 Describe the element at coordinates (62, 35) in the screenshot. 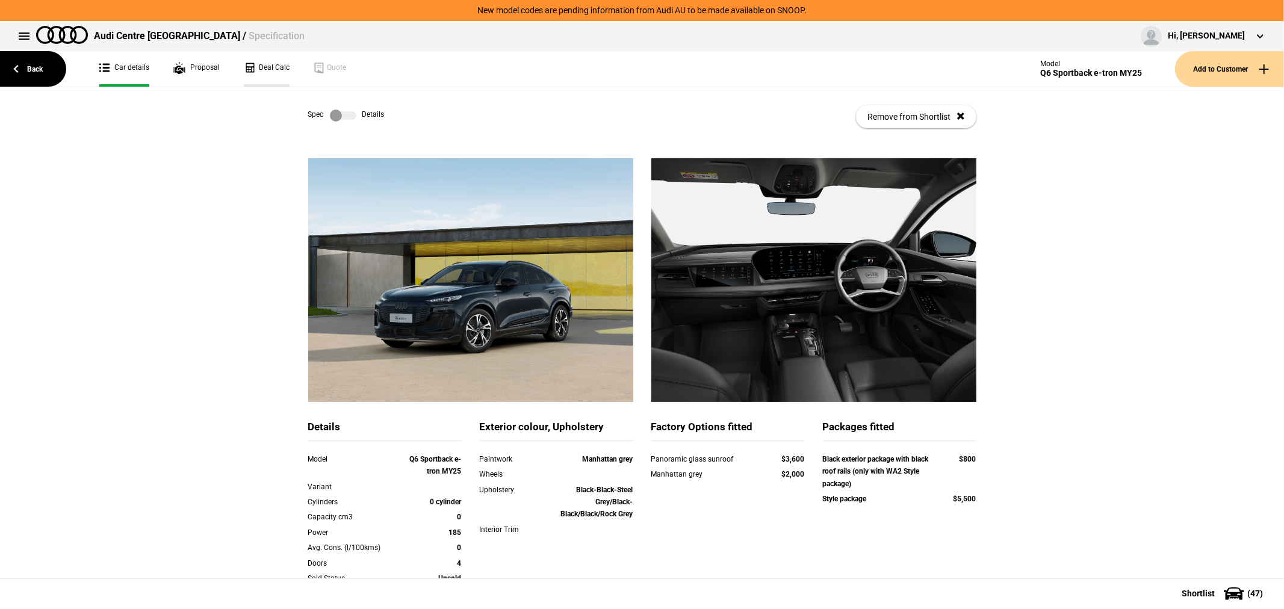

I see `img: audi.png` at that location.